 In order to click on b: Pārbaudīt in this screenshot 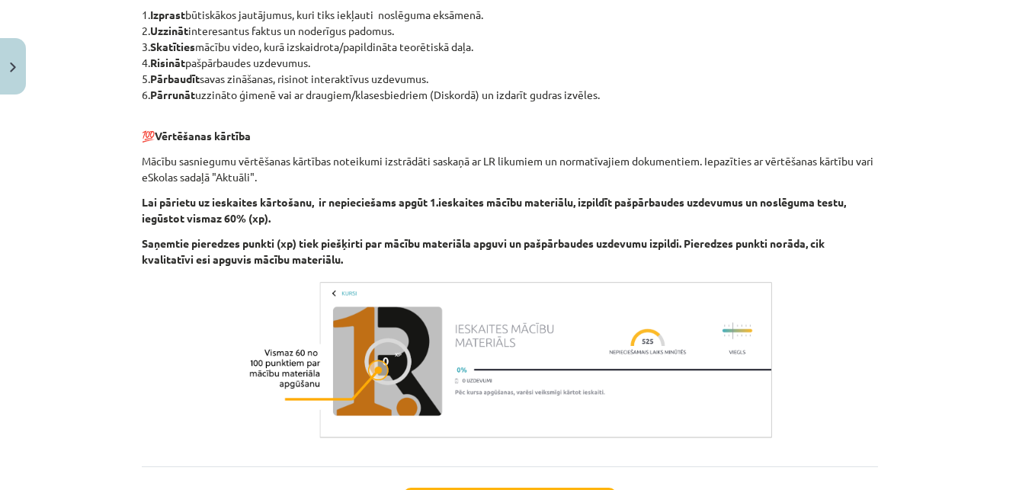, I will do `click(174, 78)`.